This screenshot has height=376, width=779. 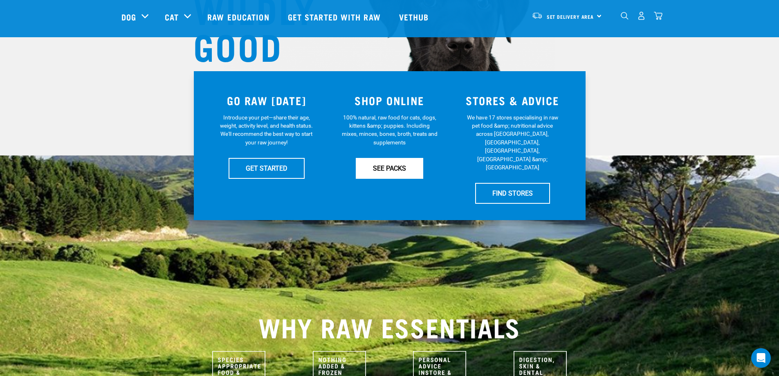 What do you see at coordinates (389, 168) in the screenshot?
I see `a: SEE PACKS` at bounding box center [389, 168].